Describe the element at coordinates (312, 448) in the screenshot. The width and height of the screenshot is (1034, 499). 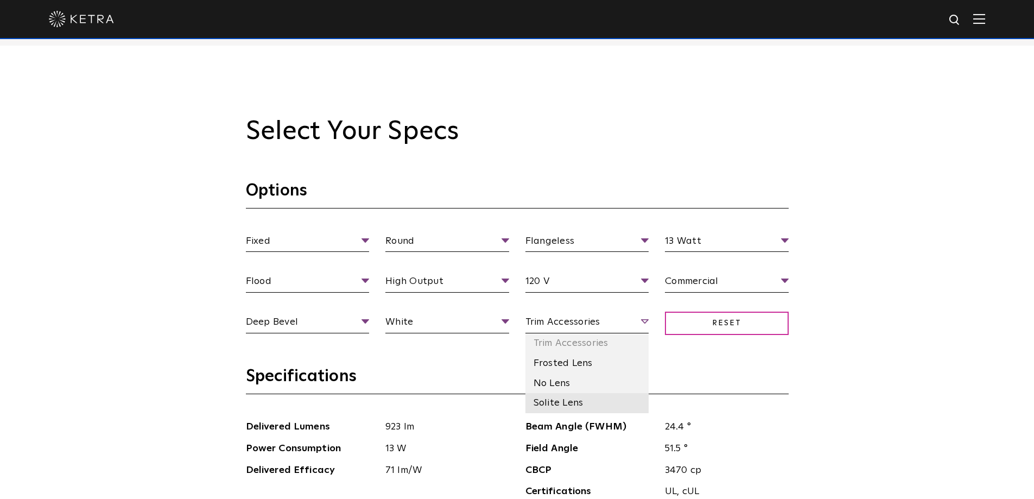
I see `span: Power Consumption` at that location.